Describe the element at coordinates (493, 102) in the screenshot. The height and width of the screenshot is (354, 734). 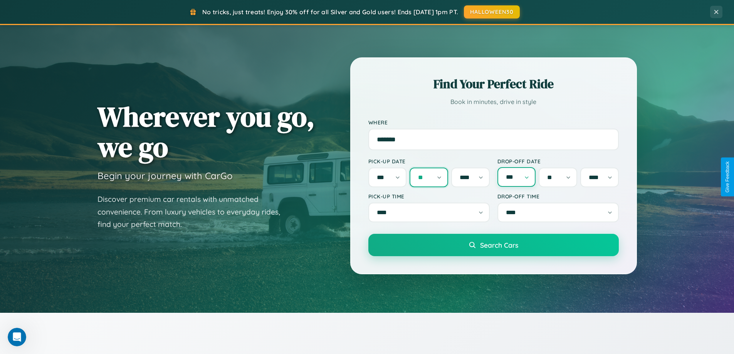
I see `p: Book in minutes, drive in style` at that location.